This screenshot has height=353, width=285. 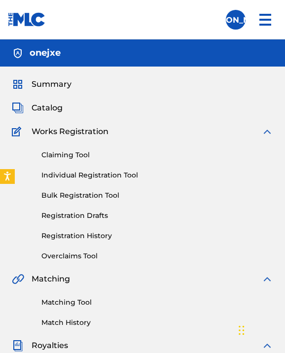 What do you see at coordinates (157, 155) in the screenshot?
I see `a: Claiming Tool` at bounding box center [157, 155].